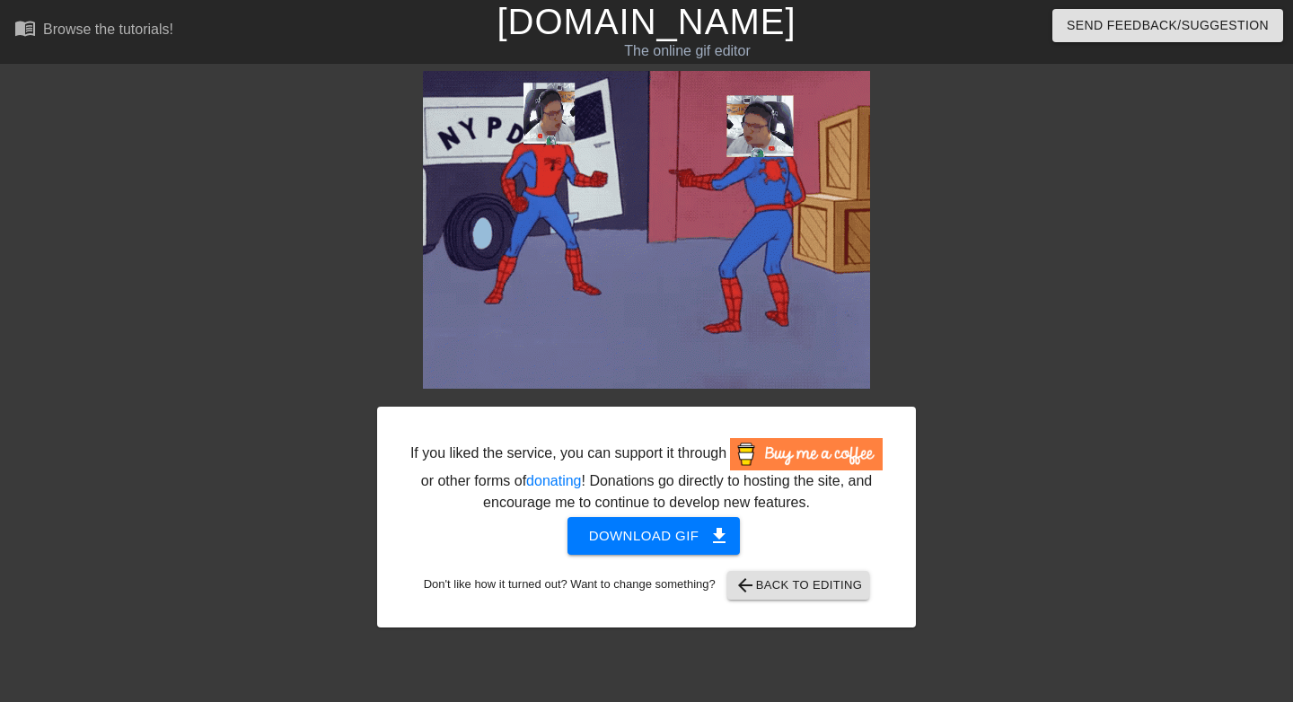 Image resolution: width=1293 pixels, height=702 pixels. I want to click on img: CAPQ1xDX.gif, so click(647, 230).